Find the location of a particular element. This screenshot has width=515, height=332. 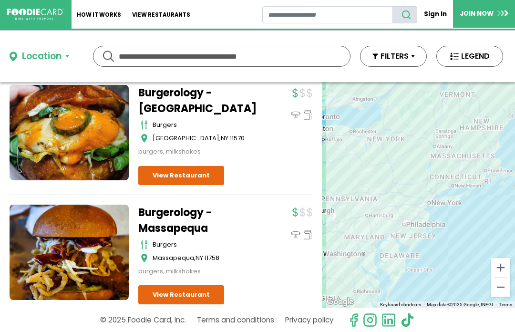

a: Terms and conditions is located at coordinates (235, 319).